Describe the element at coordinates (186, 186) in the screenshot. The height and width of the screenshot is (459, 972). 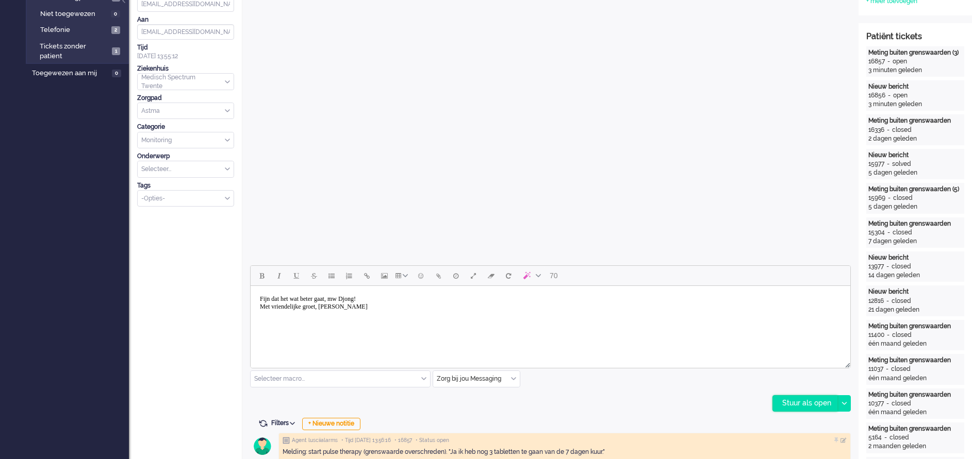
I see `div: Tags` at that location.